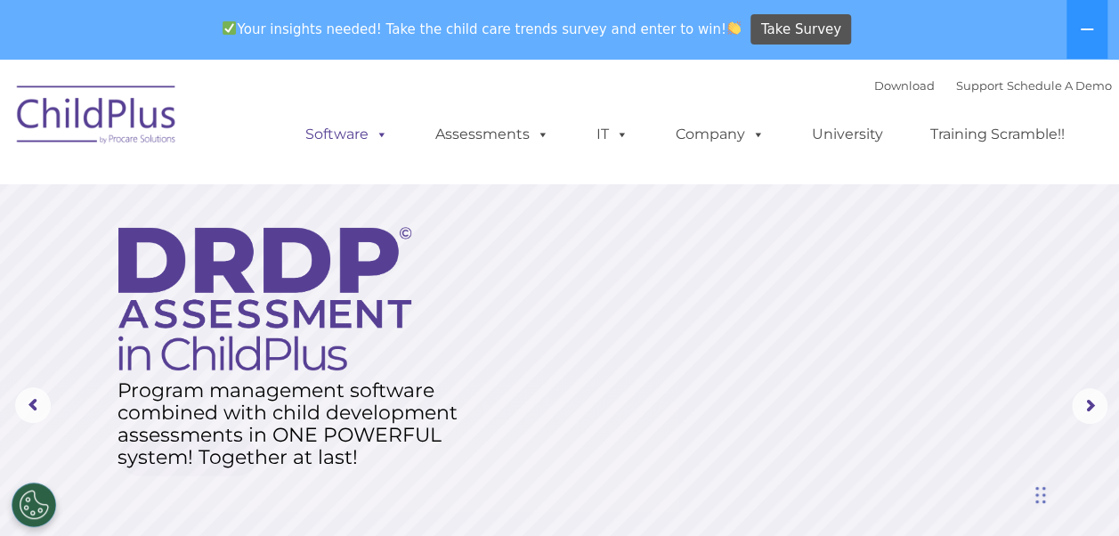 This screenshot has width=1119, height=536. Describe the element at coordinates (34, 505) in the screenshot. I see `button: Cookies Settings` at that location.